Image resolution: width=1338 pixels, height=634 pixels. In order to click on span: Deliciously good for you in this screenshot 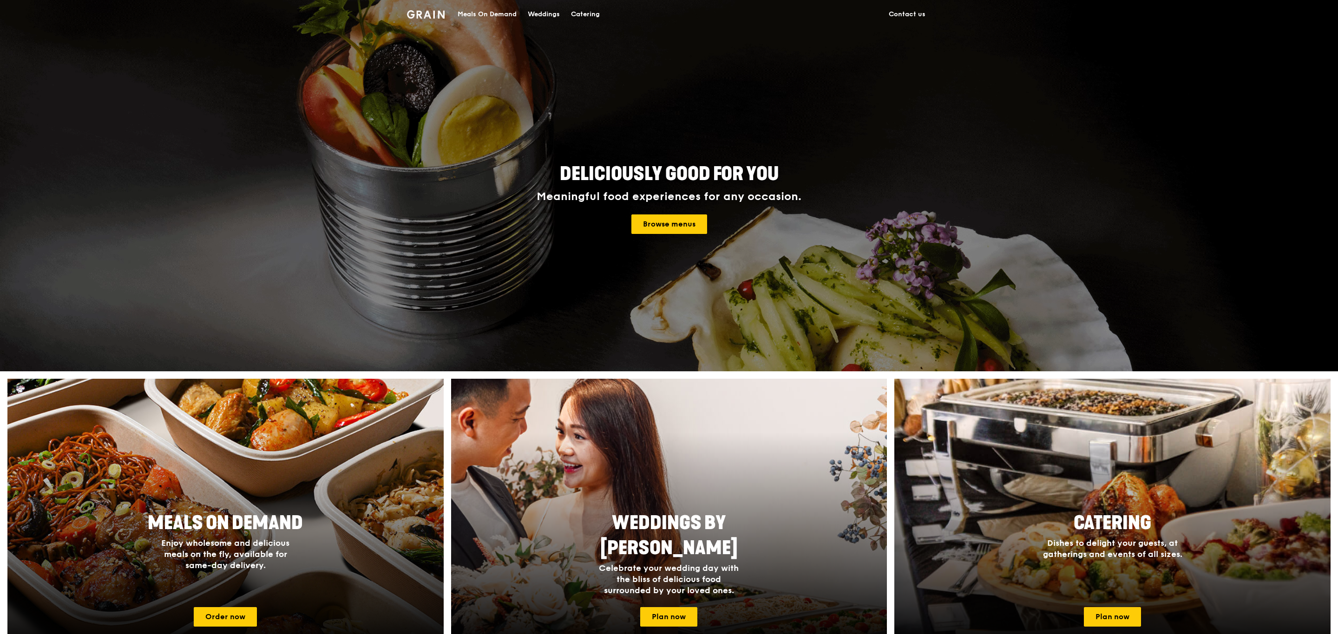, I will do `click(669, 174)`.